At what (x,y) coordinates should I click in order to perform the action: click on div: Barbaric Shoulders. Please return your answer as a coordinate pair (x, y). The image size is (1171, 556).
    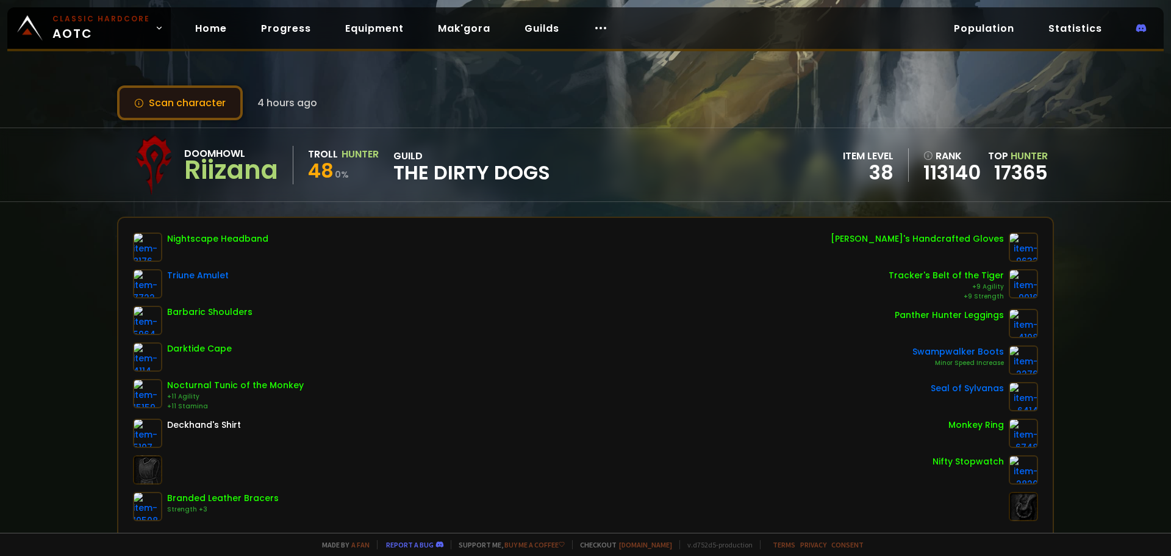
    Looking at the image, I should click on (210, 312).